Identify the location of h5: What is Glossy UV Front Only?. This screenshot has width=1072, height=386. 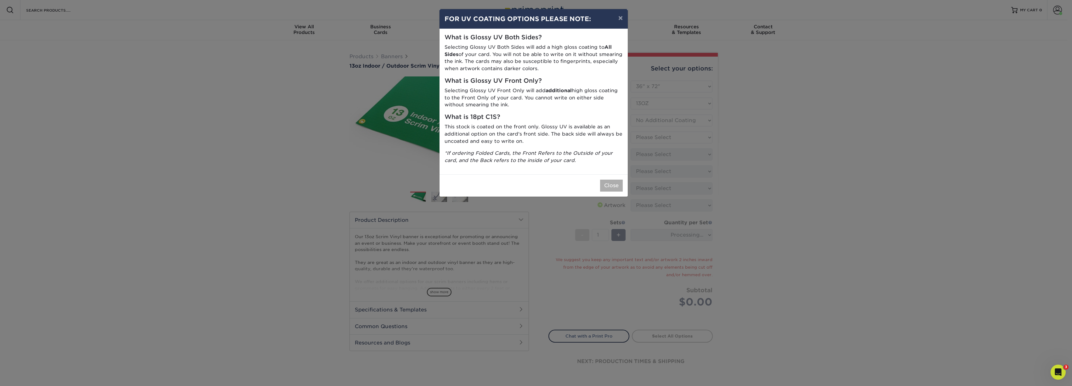
(534, 81).